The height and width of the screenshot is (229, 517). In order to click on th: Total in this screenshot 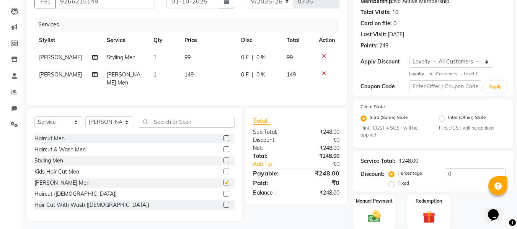, I will do `click(298, 40)`.